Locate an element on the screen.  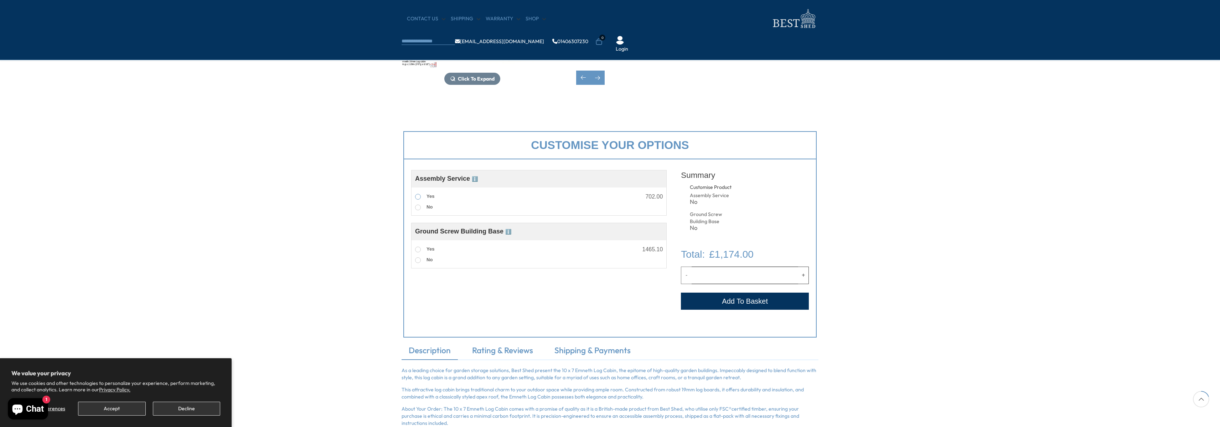
div: Next slide is located at coordinates (598, 78).